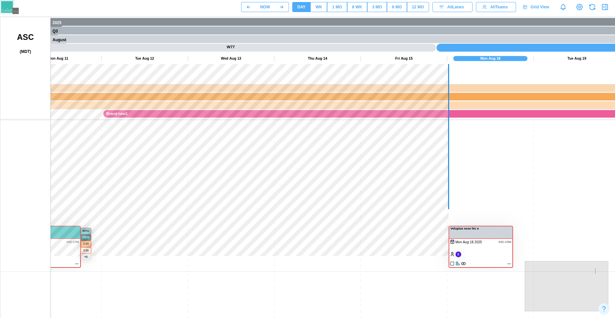 The width and height of the screenshot is (615, 318). I want to click on button: 1 MO, so click(337, 7).